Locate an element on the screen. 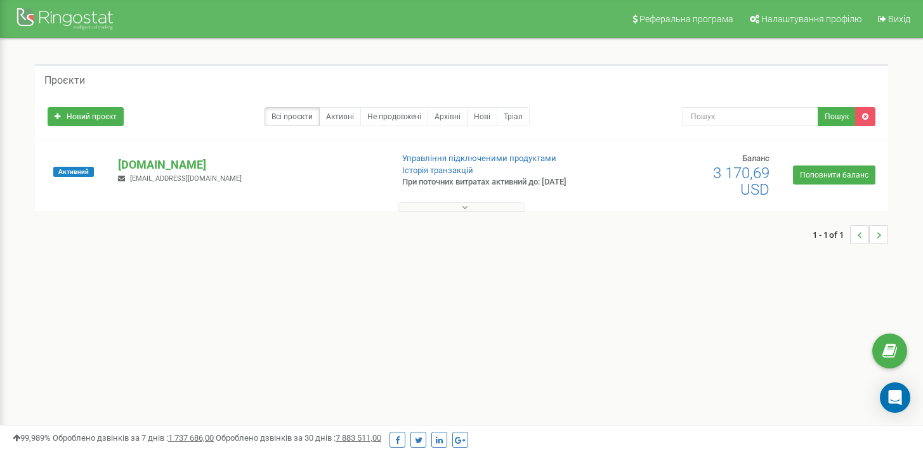 This screenshot has height=454, width=923. span: Баланс is located at coordinates (756, 158).